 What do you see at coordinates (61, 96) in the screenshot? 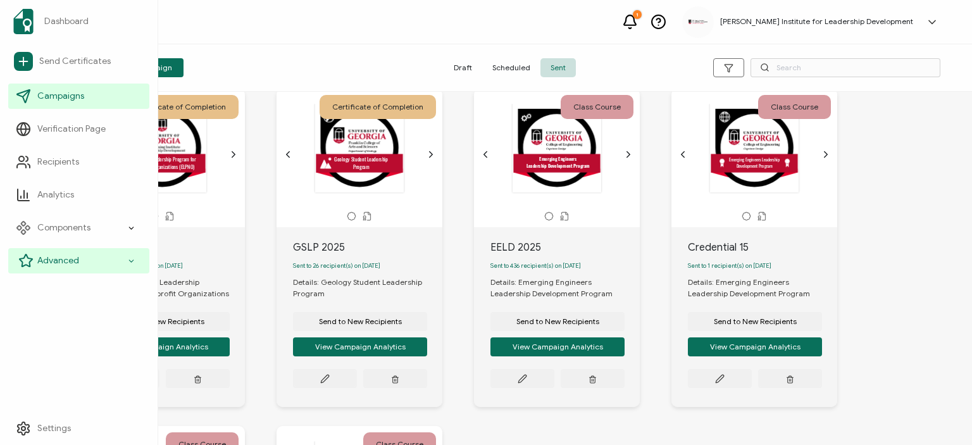
I see `span: Campaigns` at bounding box center [61, 96].